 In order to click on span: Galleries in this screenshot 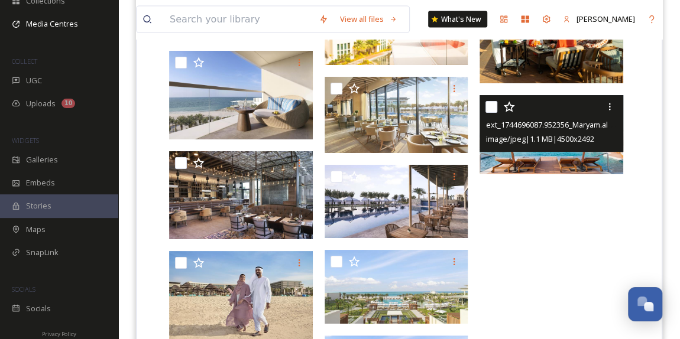, I will do `click(42, 160)`.